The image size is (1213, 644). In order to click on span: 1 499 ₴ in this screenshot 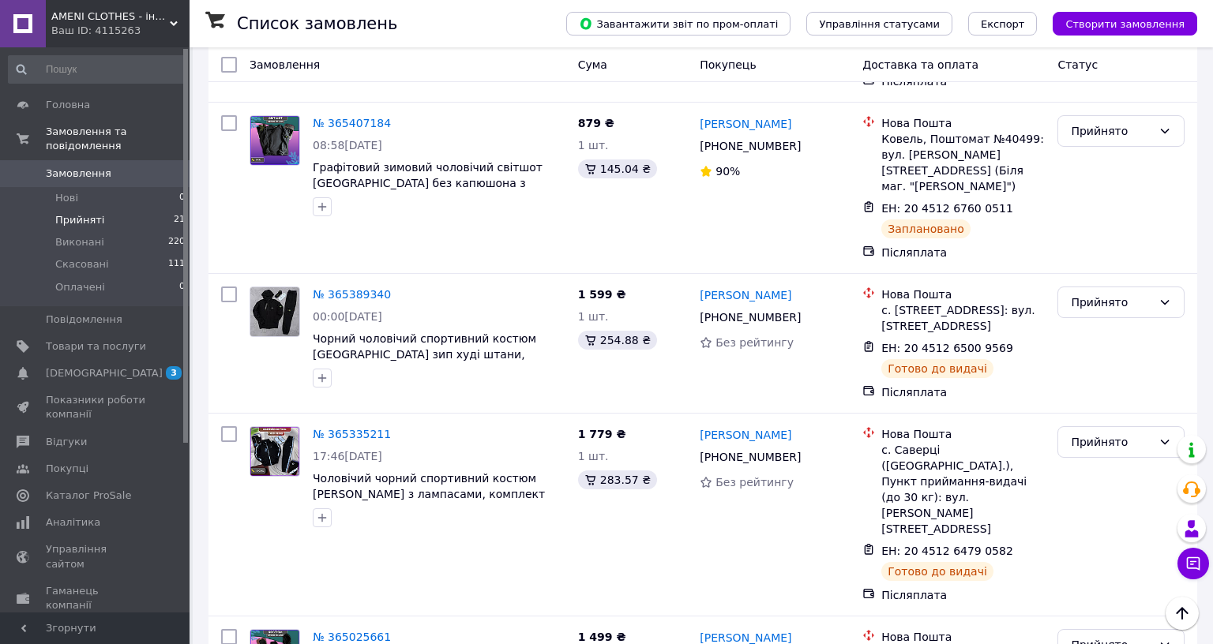, I will do `click(602, 637)`.